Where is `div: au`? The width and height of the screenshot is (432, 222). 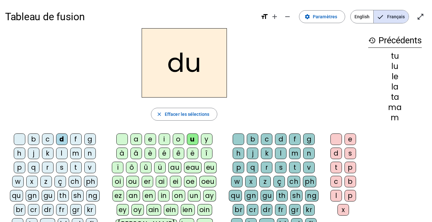
div: au is located at coordinates (175, 167).